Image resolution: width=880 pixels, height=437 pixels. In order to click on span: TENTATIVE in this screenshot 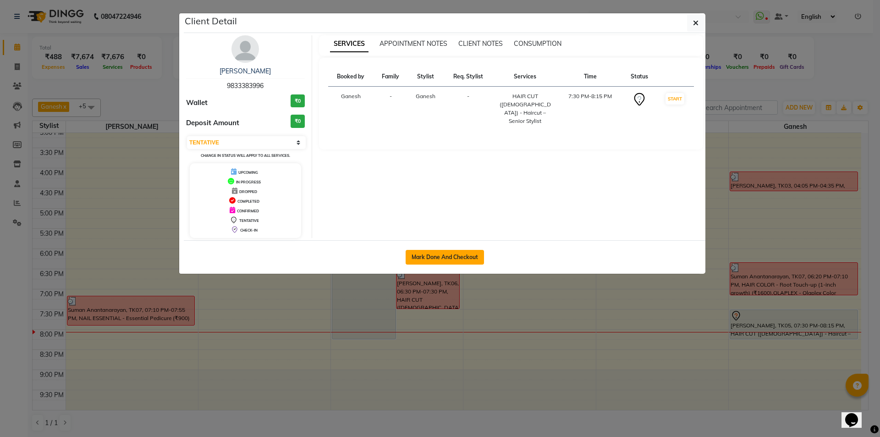, I will do `click(249, 220)`.